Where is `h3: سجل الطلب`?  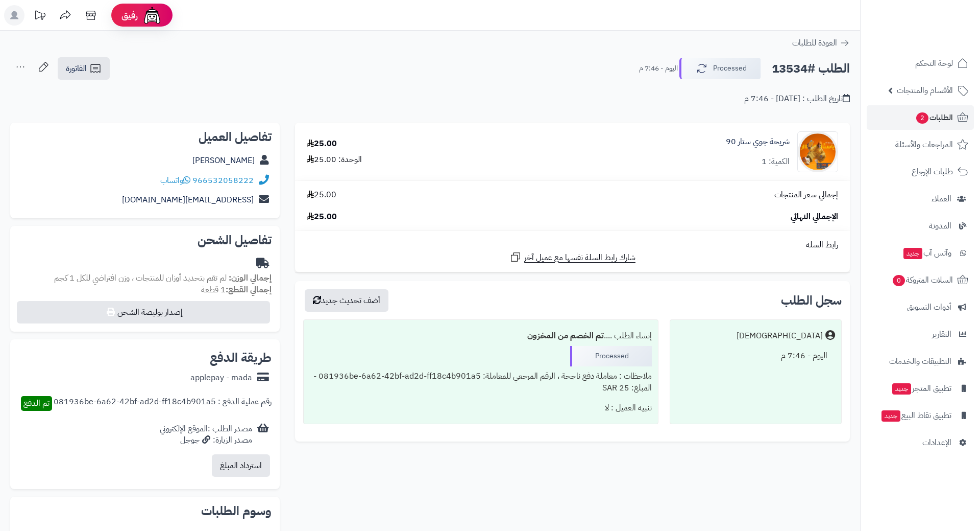 h3: سجل الطلب is located at coordinates (811, 300).